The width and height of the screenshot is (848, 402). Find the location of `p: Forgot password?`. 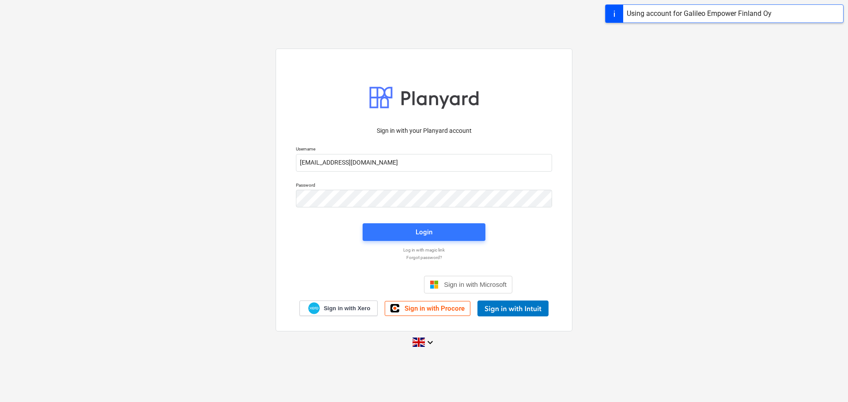

p: Forgot password? is located at coordinates (424, 257).